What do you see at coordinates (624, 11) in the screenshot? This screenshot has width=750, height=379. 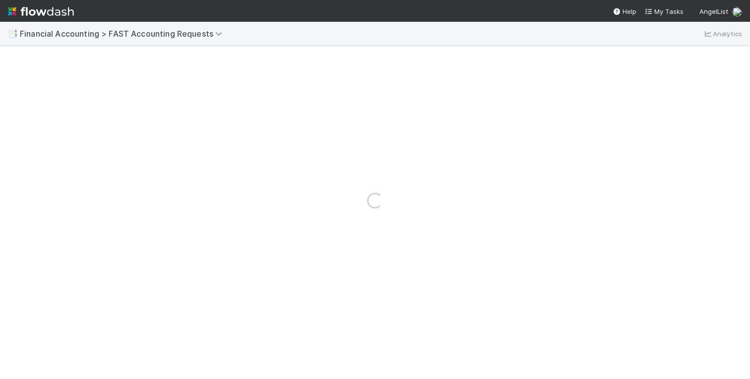 I see `div: Help` at bounding box center [624, 11].